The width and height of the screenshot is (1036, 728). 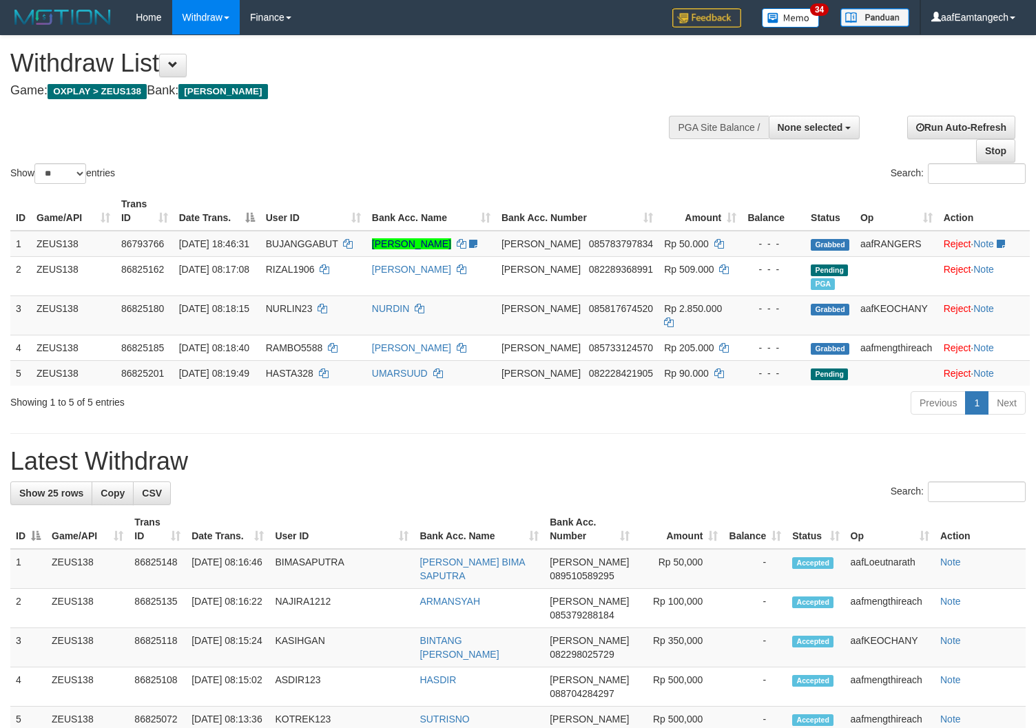 I want to click on div: Showing 1 to 5 of 5 entries, so click(x=216, y=400).